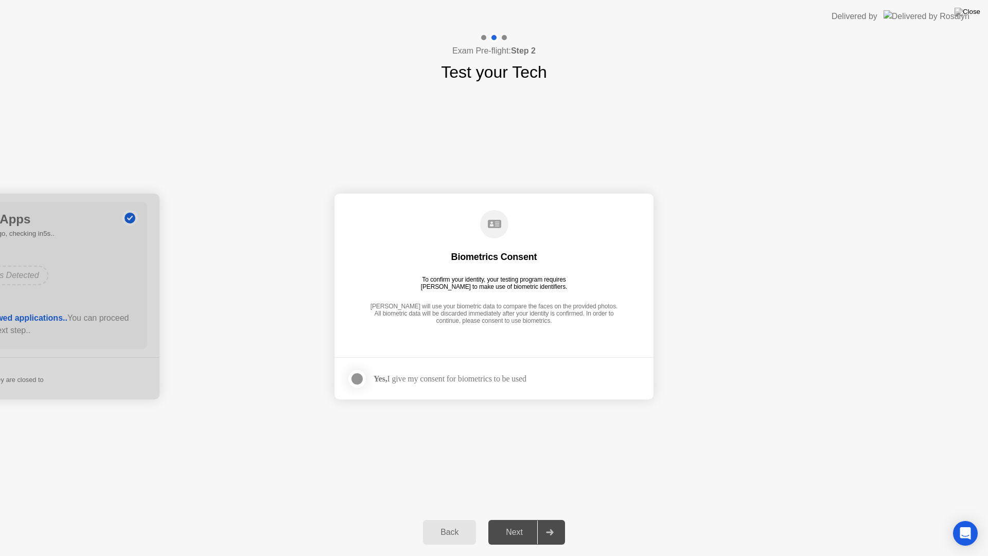 Image resolution: width=988 pixels, height=556 pixels. What do you see at coordinates (494, 51) in the screenshot?
I see `h4: Exam Pre-flight:` at bounding box center [494, 51].